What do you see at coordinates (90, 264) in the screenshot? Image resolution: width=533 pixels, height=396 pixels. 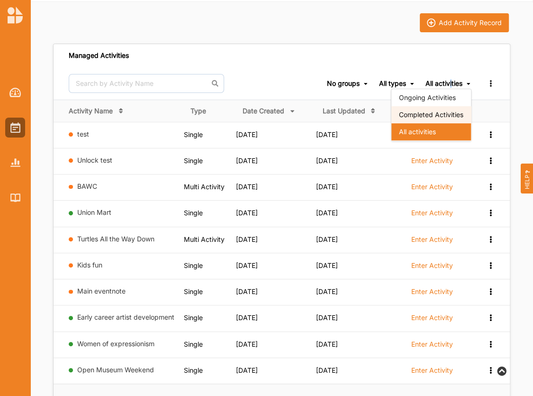 I see `a: Kids fun` at bounding box center [90, 264].